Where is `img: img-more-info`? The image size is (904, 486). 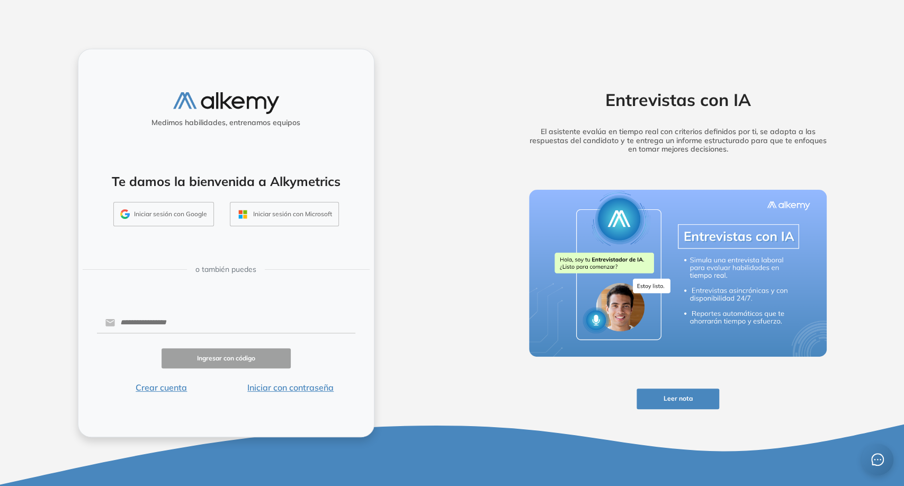
img: img-more-info is located at coordinates (678, 273).